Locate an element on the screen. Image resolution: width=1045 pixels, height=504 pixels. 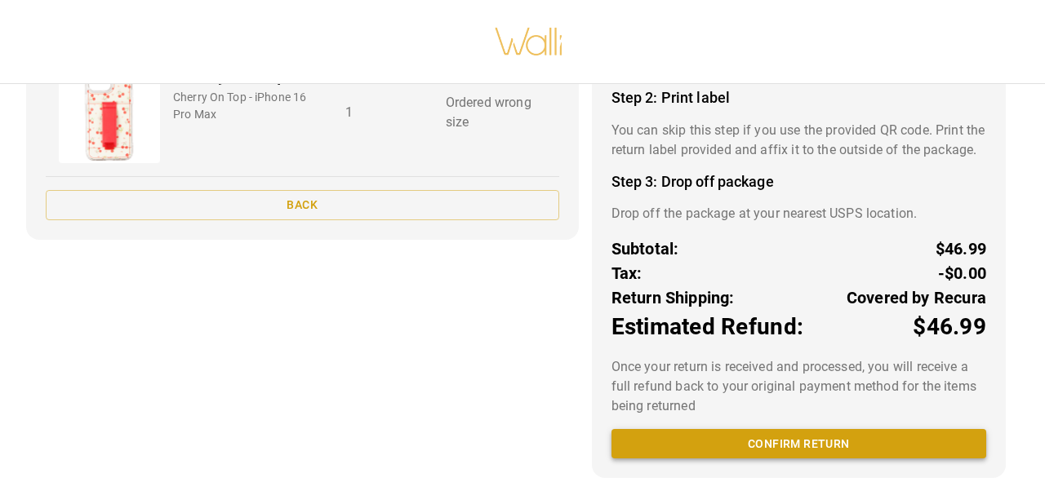
p: You can skip this step if you use the provided QR code. Print the return label provided and affix... is located at coordinates (798, 140).